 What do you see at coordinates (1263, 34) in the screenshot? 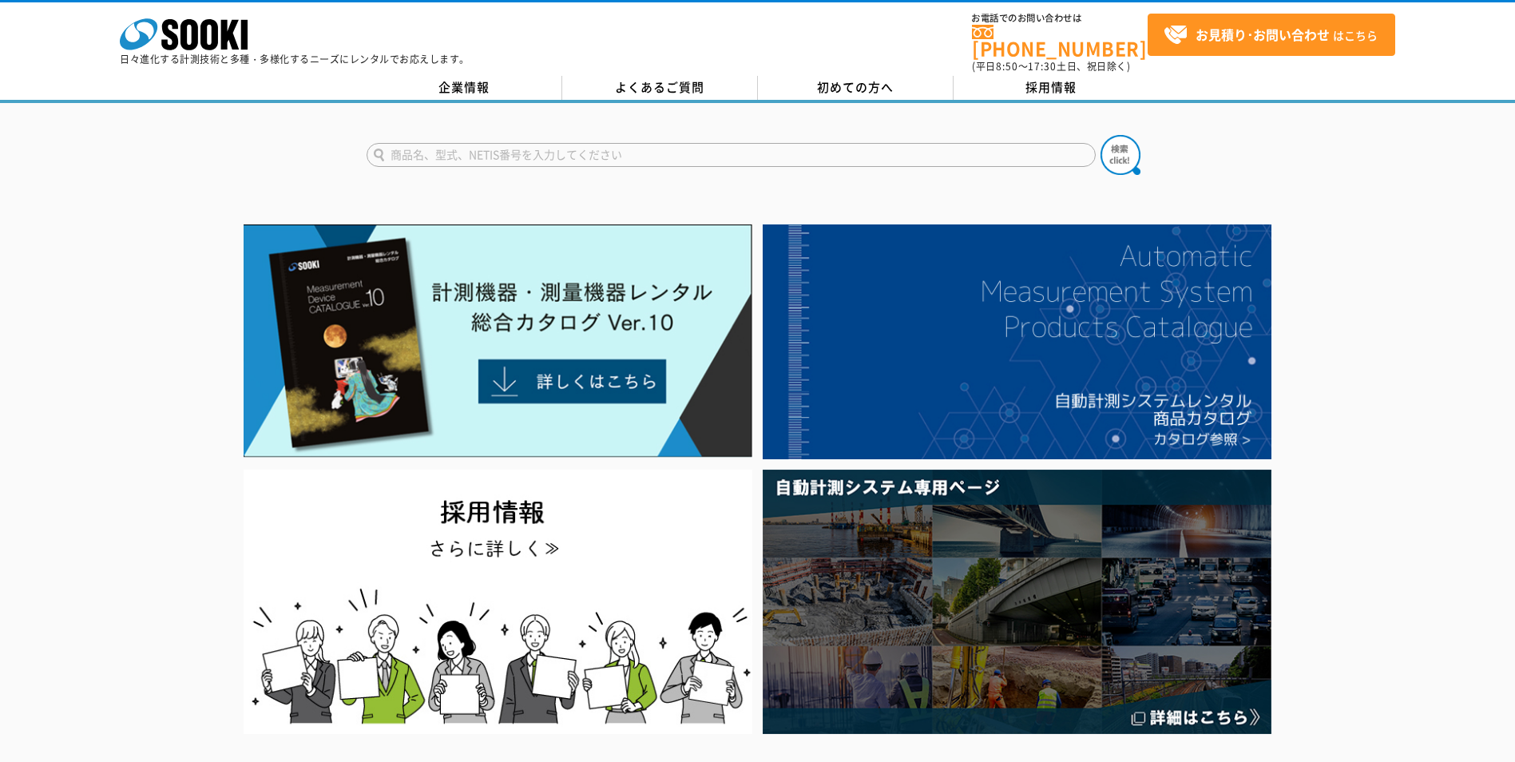
I see `strong: お見積り･お問い合わせ` at bounding box center [1263, 34].